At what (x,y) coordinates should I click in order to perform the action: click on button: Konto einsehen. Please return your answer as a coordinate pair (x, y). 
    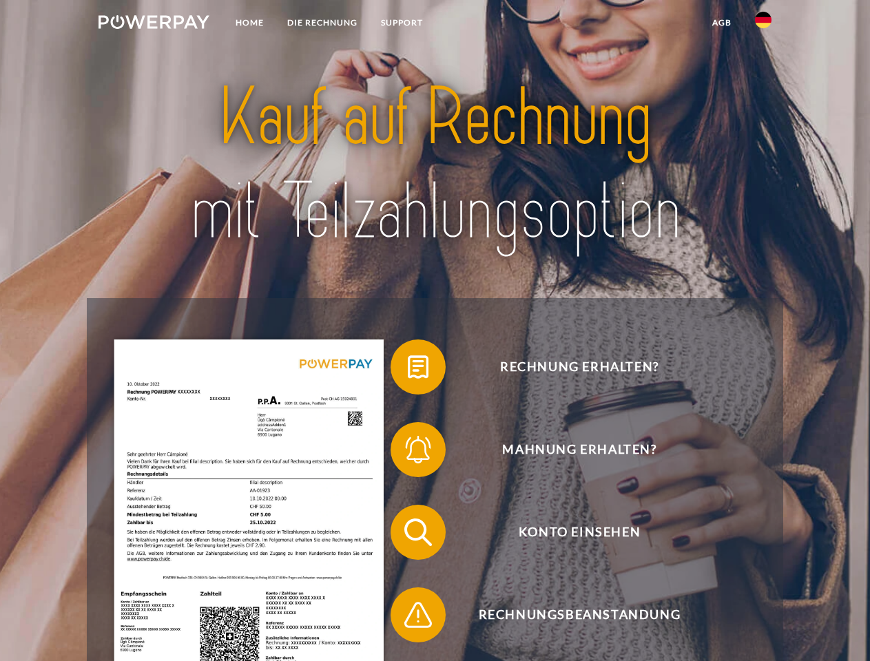
    Looking at the image, I should click on (570, 533).